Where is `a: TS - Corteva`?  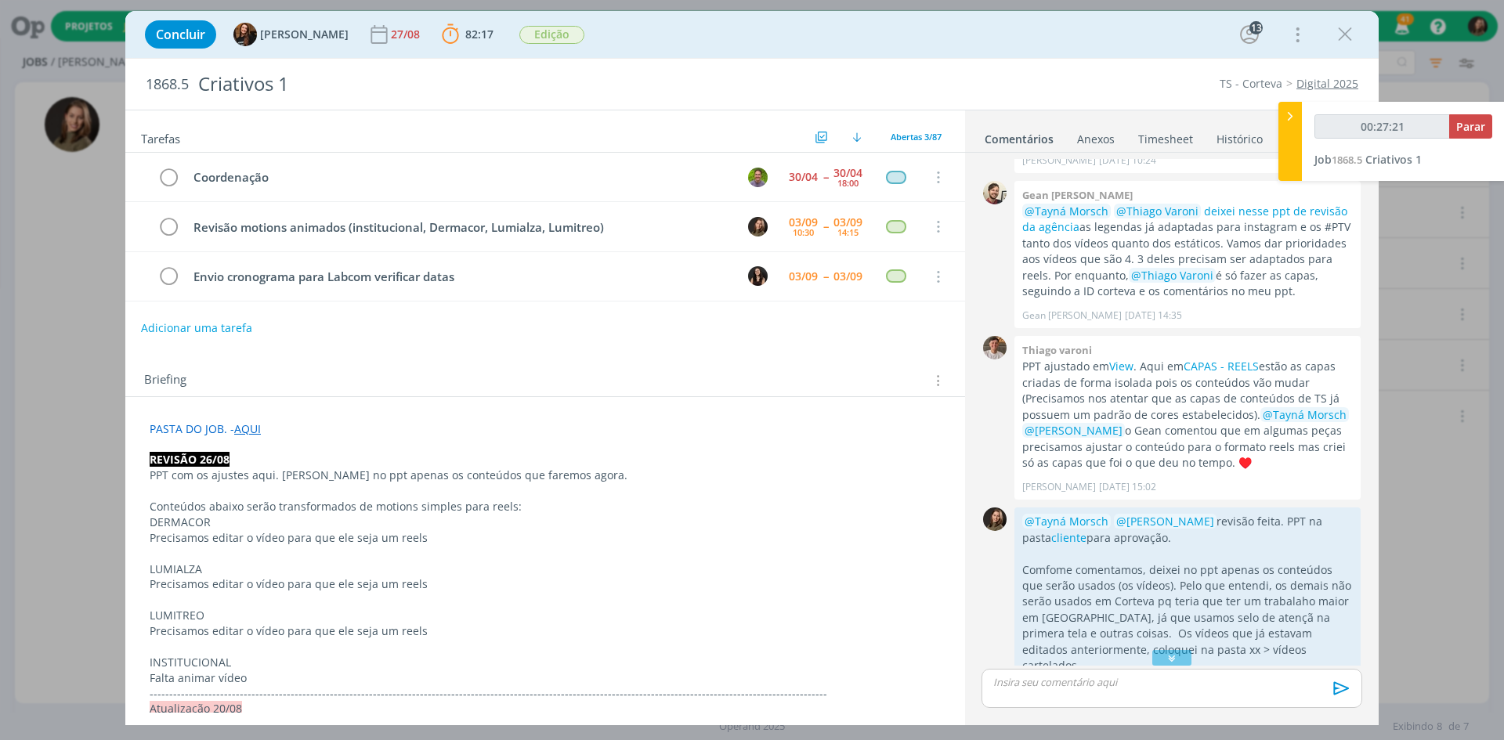
a: TS - Corteva is located at coordinates (1251, 83).